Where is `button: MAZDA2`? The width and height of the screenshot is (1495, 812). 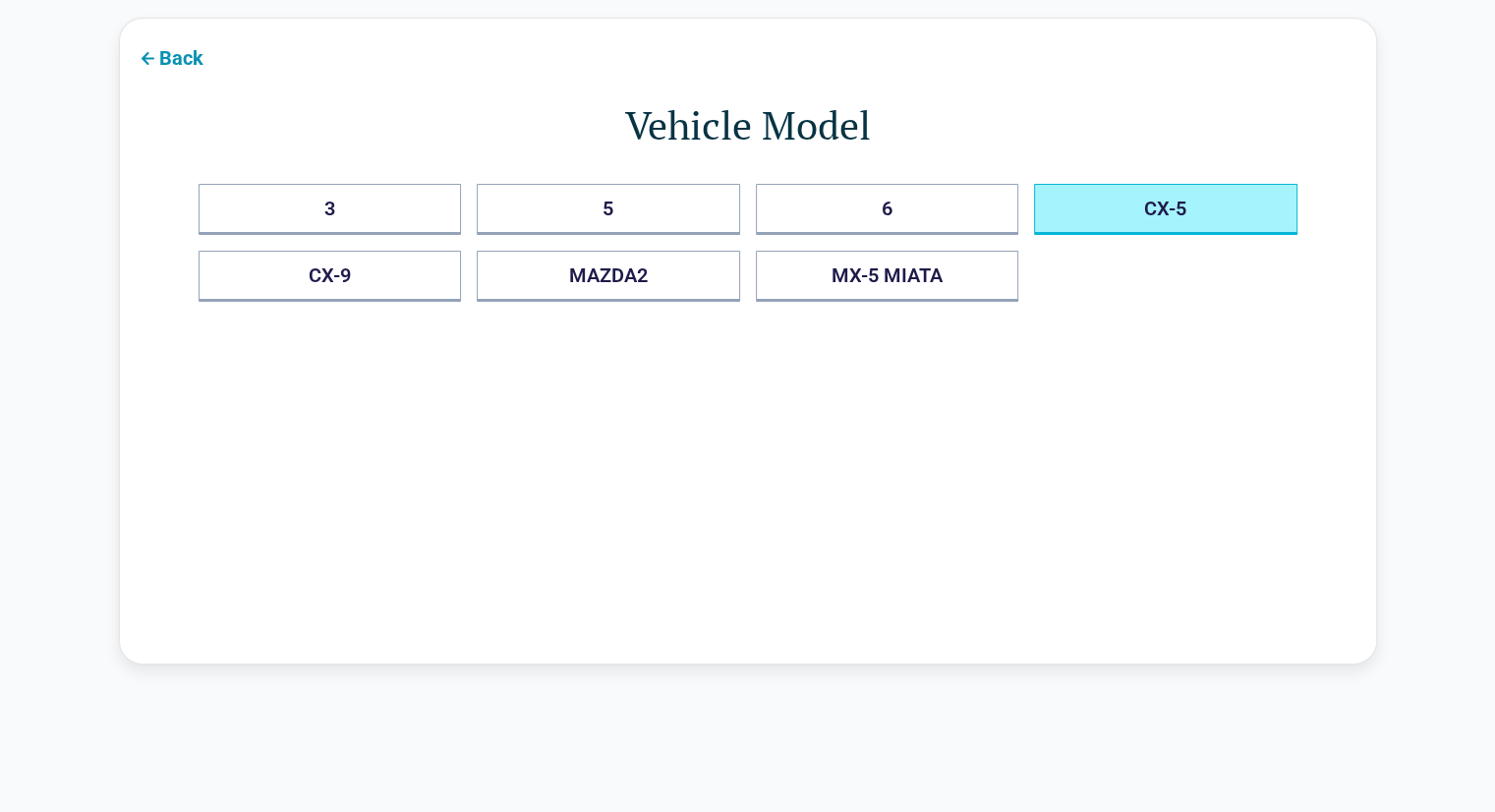 button: MAZDA2 is located at coordinates (608, 277).